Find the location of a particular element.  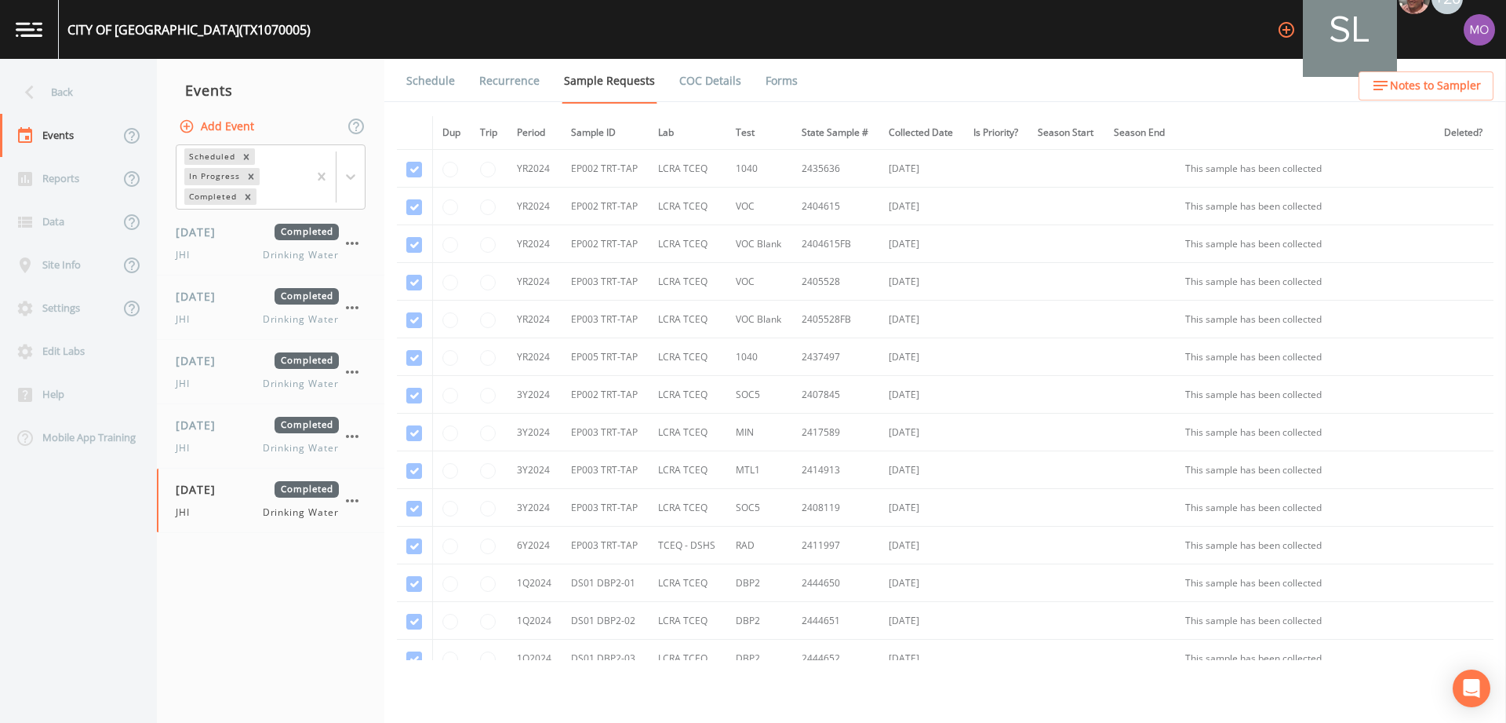

td: TCEQ - DSHS is located at coordinates (687, 545).